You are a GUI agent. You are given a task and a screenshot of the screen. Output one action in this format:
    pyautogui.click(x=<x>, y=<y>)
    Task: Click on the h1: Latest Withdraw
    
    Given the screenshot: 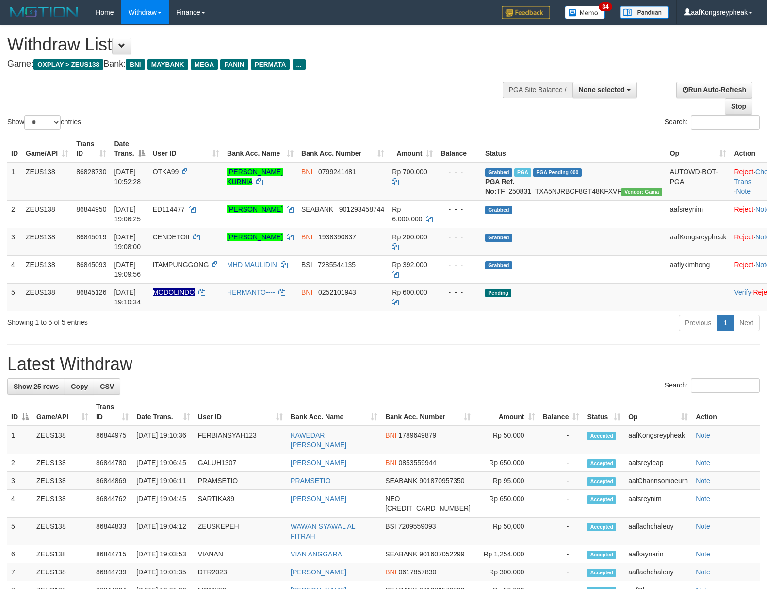 What is the action you would take?
    pyautogui.click(x=383, y=364)
    